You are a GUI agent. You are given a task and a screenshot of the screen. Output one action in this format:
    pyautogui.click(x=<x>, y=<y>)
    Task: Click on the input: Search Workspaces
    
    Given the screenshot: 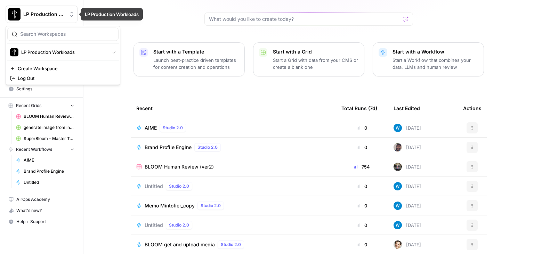 What is the action you would take?
    pyautogui.click(x=67, y=34)
    